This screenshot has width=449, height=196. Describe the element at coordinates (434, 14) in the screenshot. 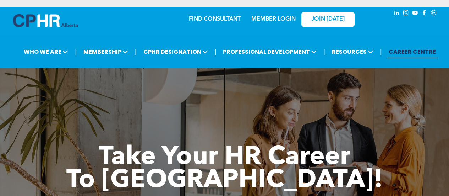

I see `a: Social network` at that location.